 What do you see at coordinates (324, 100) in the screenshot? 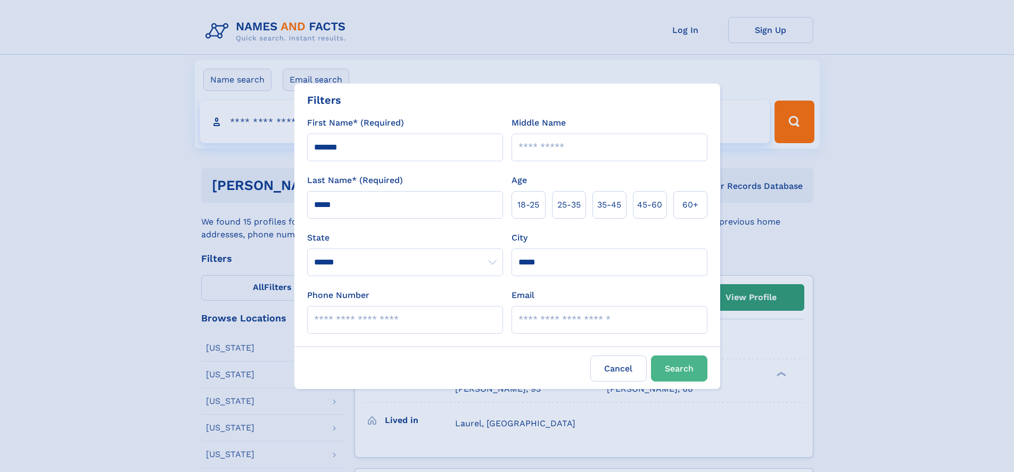
I see `div: Filters` at bounding box center [324, 100].